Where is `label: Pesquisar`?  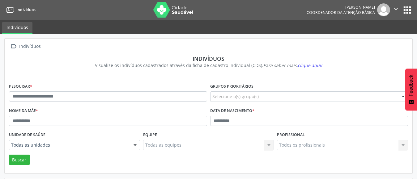
label: Pesquisar is located at coordinates (20, 87).